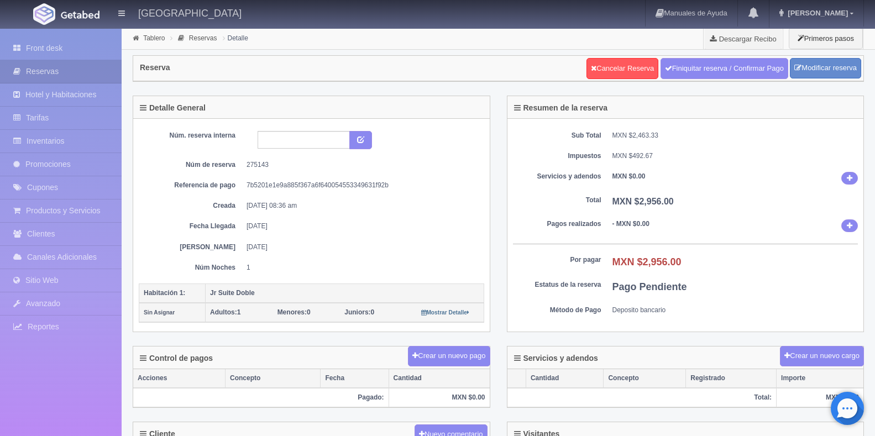 The image size is (875, 436). I want to click on a: Modificar reserva, so click(825, 68).